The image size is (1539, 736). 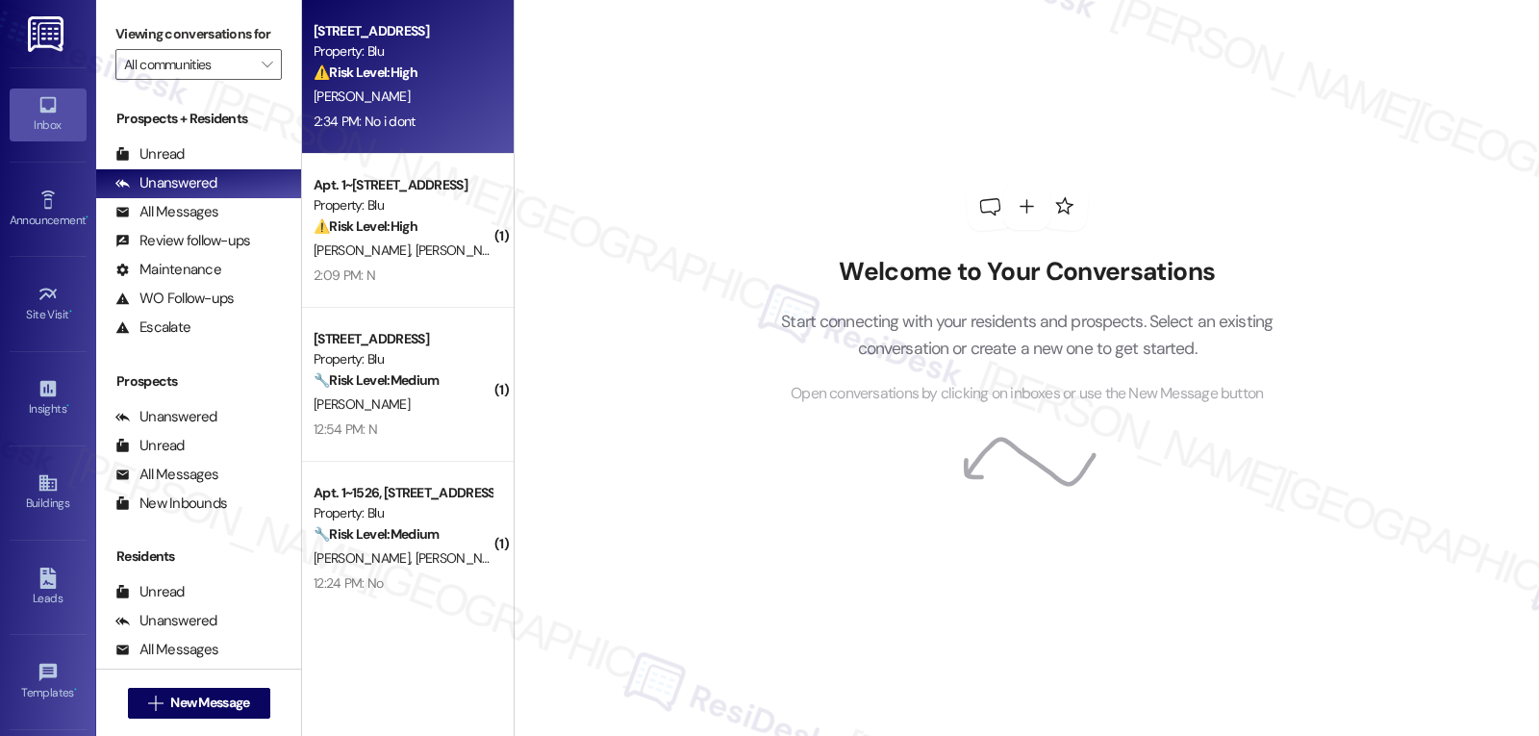 What do you see at coordinates (1027, 272) in the screenshot?
I see `h2: Welcome to Your Conversations` at bounding box center [1027, 272].